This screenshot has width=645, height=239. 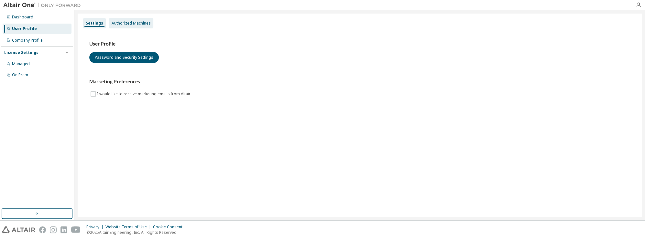 What do you see at coordinates (23, 17) in the screenshot?
I see `div: Dashboard` at bounding box center [23, 17].